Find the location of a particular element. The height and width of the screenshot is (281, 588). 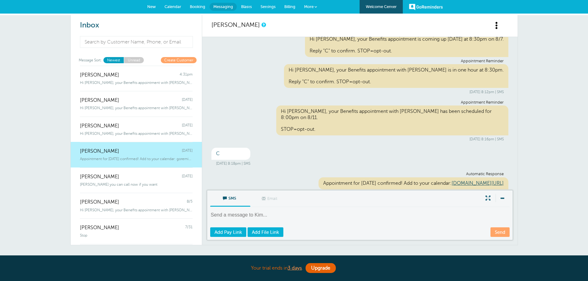

span: Add Pay Link is located at coordinates (228, 232).